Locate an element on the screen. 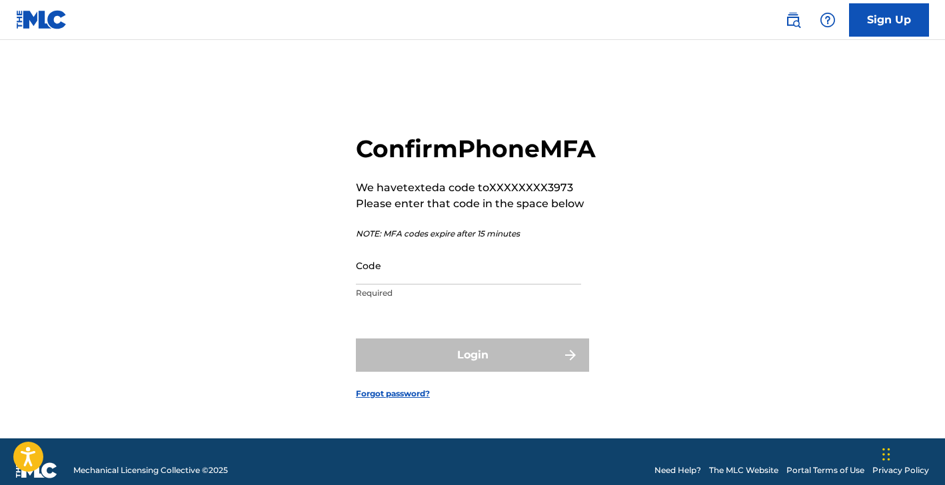 The image size is (945, 485). a: Portal Terms of Use is located at coordinates (825, 470).